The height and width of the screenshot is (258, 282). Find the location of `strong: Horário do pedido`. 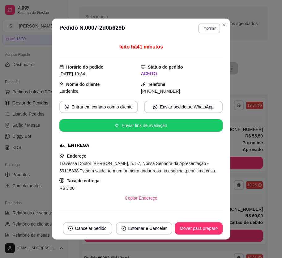

strong: Horário do pedido is located at coordinates (85, 67).